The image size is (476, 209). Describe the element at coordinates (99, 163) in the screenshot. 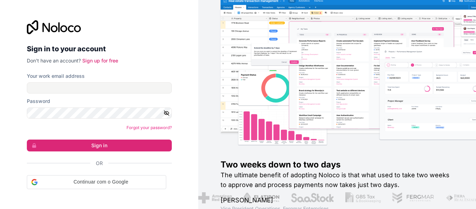

I see `span: Or` at that location.